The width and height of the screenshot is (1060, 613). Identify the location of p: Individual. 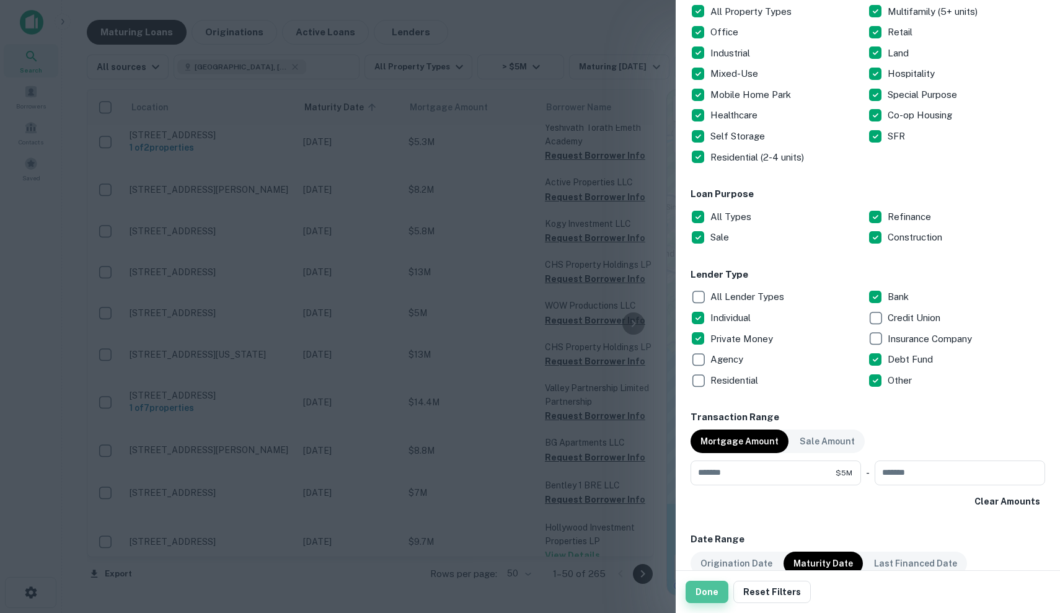
(731, 318).